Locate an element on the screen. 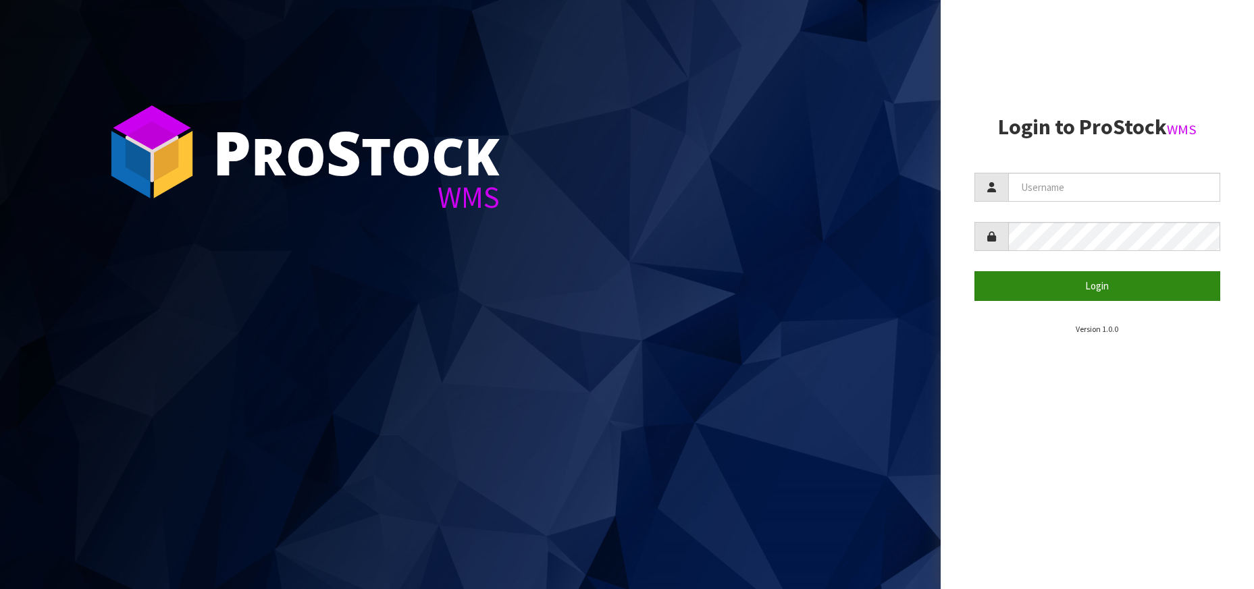 The height and width of the screenshot is (589, 1254). small: Version 1.0.0 is located at coordinates (1096, 329).